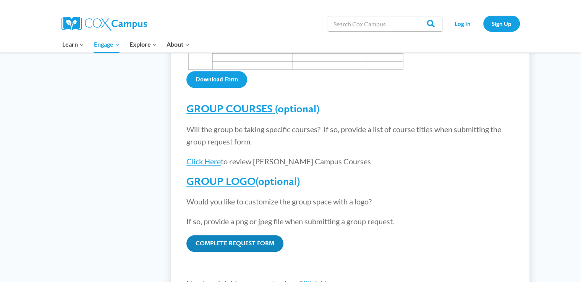  What do you see at coordinates (73, 44) in the screenshot?
I see `button: Child menu of Learn` at bounding box center [73, 44].